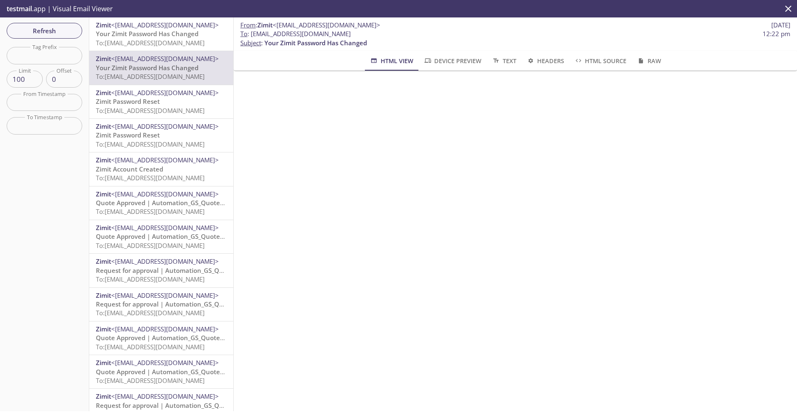  Describe the element at coordinates (391, 61) in the screenshot. I see `span: HTML View` at that location.